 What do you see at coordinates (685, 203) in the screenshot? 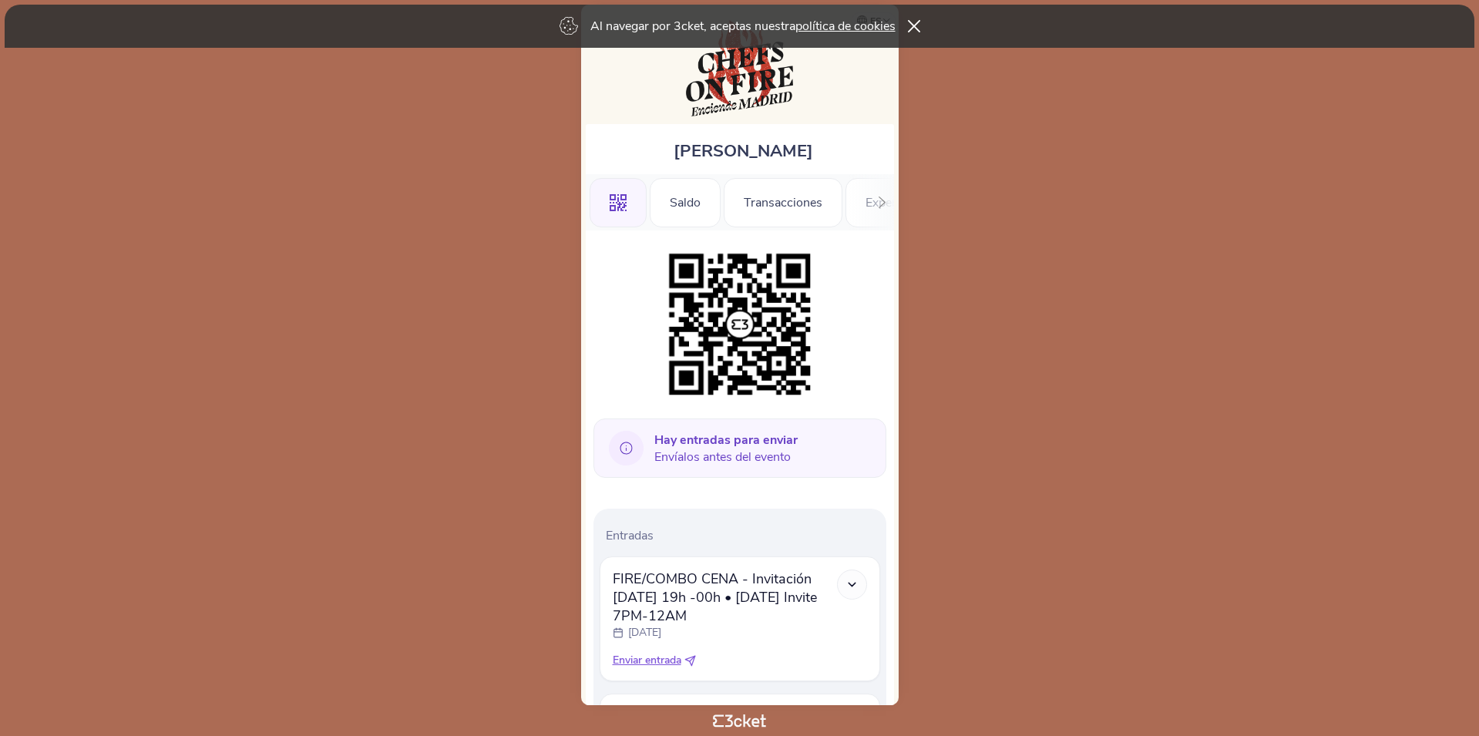
I see `div: Saldo` at bounding box center [685, 203].